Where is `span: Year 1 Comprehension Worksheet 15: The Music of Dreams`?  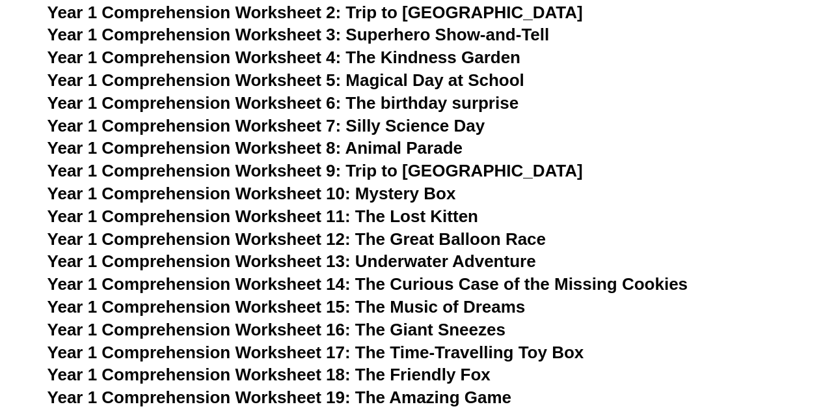 span: Year 1 Comprehension Worksheet 15: The Music of Dreams is located at coordinates (286, 307).